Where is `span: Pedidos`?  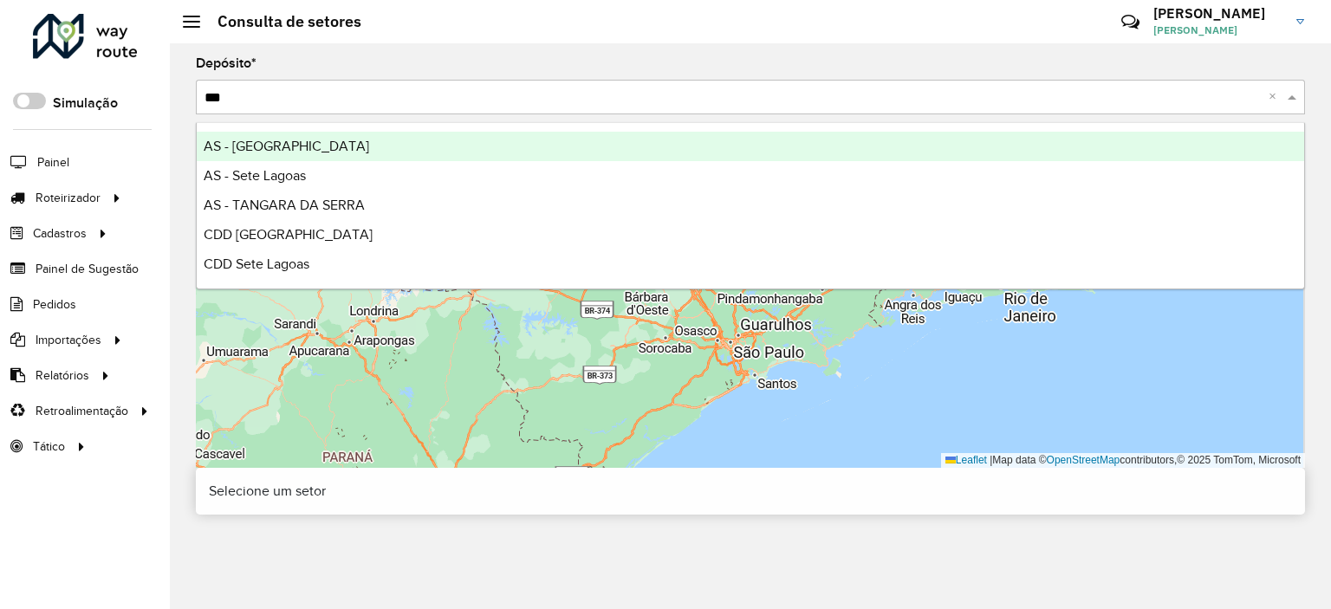 span: Pedidos is located at coordinates (55, 304).